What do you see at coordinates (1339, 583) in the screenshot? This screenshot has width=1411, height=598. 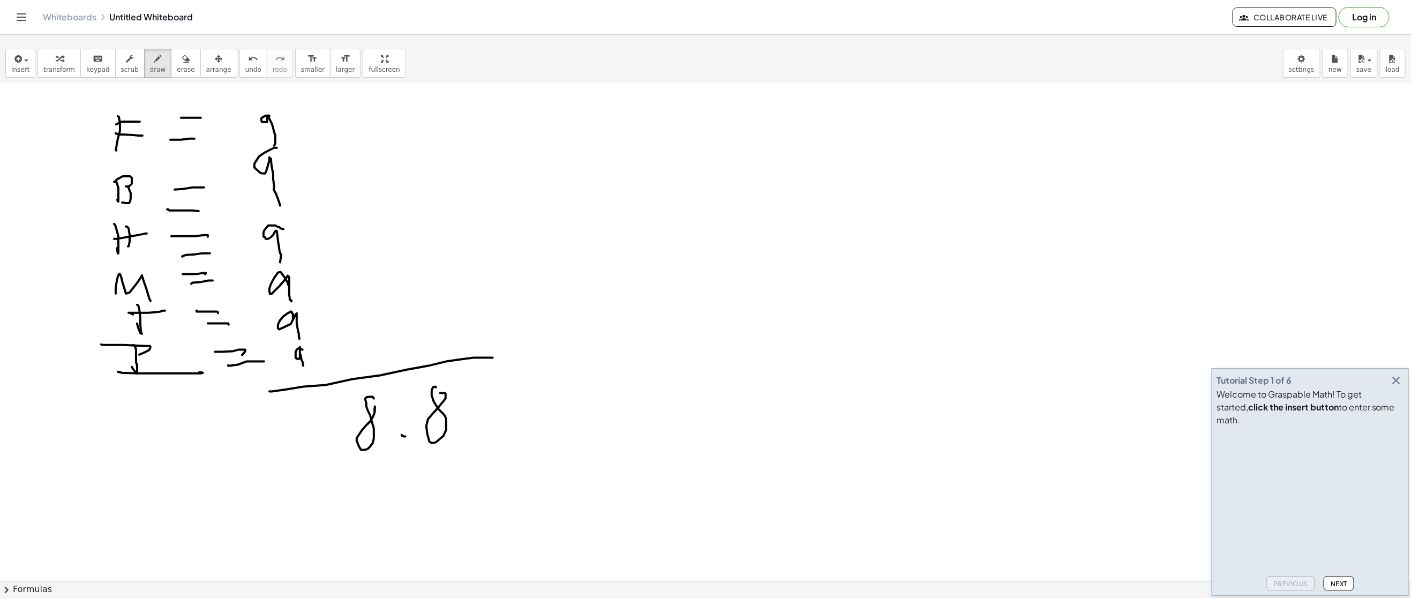 I see `span: Next` at bounding box center [1339, 583].